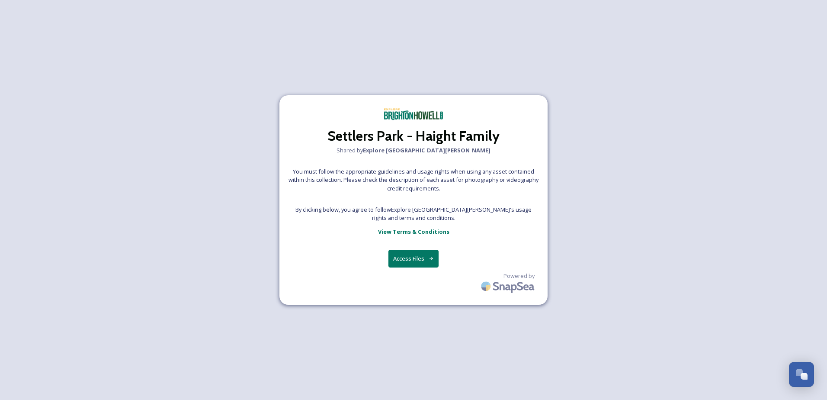 The width and height of the screenshot is (827, 400). Describe the element at coordinates (509, 286) in the screenshot. I see `img: SnapSea Logo` at that location.